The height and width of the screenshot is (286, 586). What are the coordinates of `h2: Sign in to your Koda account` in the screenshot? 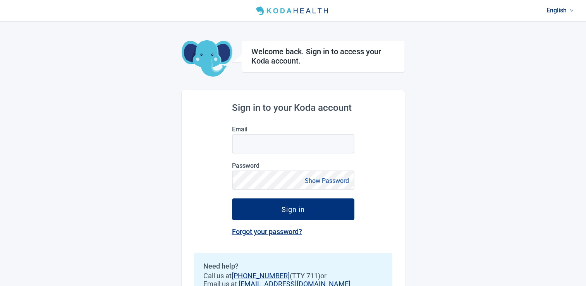 It's located at (293, 108).